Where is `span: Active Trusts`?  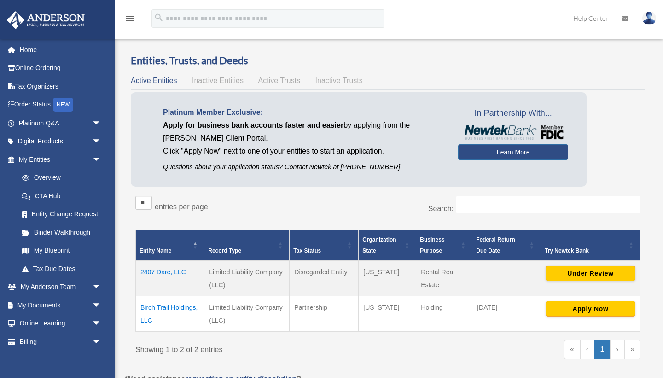
span: Active Trusts is located at coordinates (280, 80).